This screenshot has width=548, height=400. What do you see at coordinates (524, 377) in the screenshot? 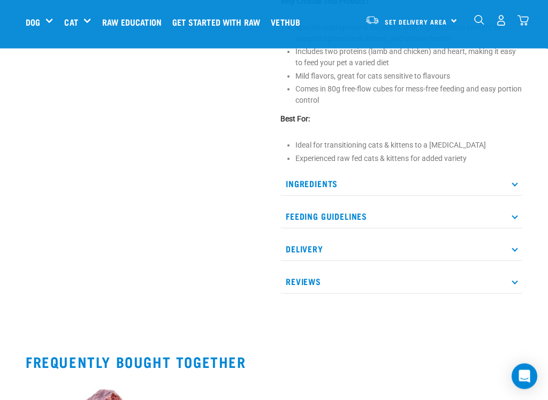
I see `div: Open Intercom Messenger` at bounding box center [524, 377].